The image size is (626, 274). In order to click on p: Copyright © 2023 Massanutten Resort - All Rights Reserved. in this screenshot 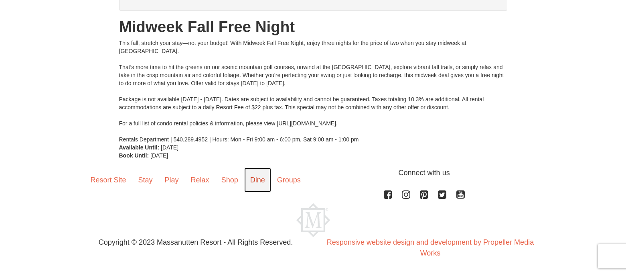, I will do `click(196, 242)`.